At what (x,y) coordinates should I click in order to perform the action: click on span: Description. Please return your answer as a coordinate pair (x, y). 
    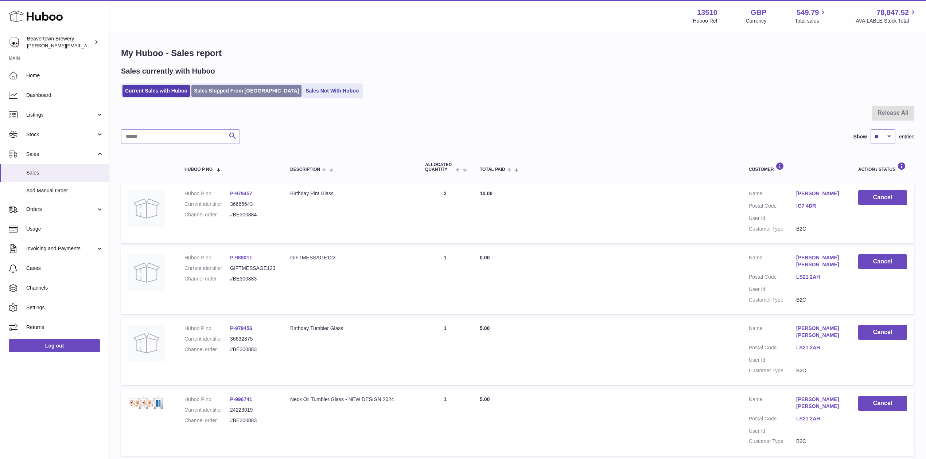
    Looking at the image, I should click on (305, 170).